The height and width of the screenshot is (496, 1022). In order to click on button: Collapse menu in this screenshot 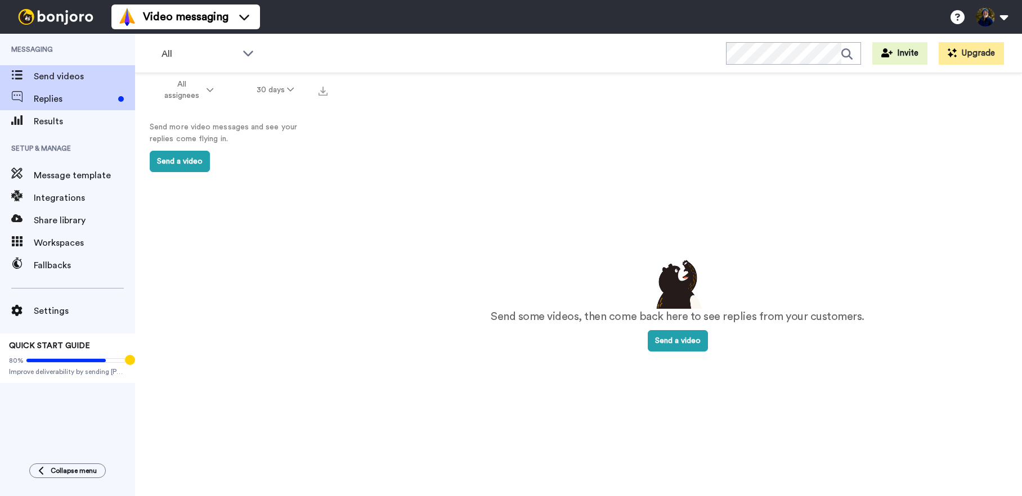, I will do `click(68, 471)`.